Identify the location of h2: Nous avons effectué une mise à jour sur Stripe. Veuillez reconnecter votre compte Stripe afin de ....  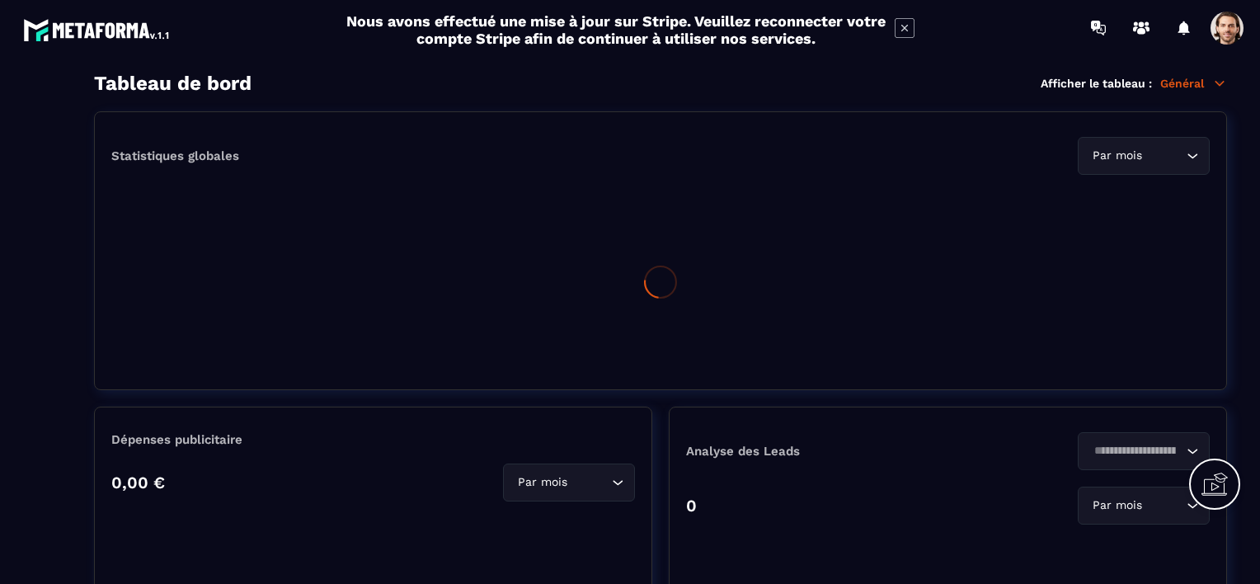
(616, 30).